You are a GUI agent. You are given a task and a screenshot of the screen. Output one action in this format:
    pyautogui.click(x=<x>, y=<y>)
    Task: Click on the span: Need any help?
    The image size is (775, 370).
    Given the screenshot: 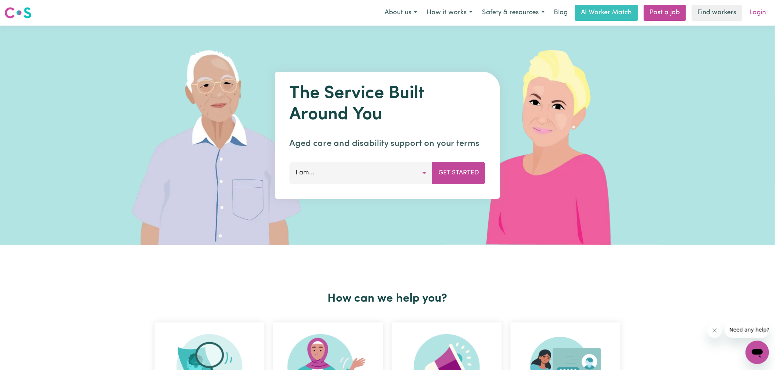 What is the action you would take?
    pyautogui.click(x=24, y=8)
    